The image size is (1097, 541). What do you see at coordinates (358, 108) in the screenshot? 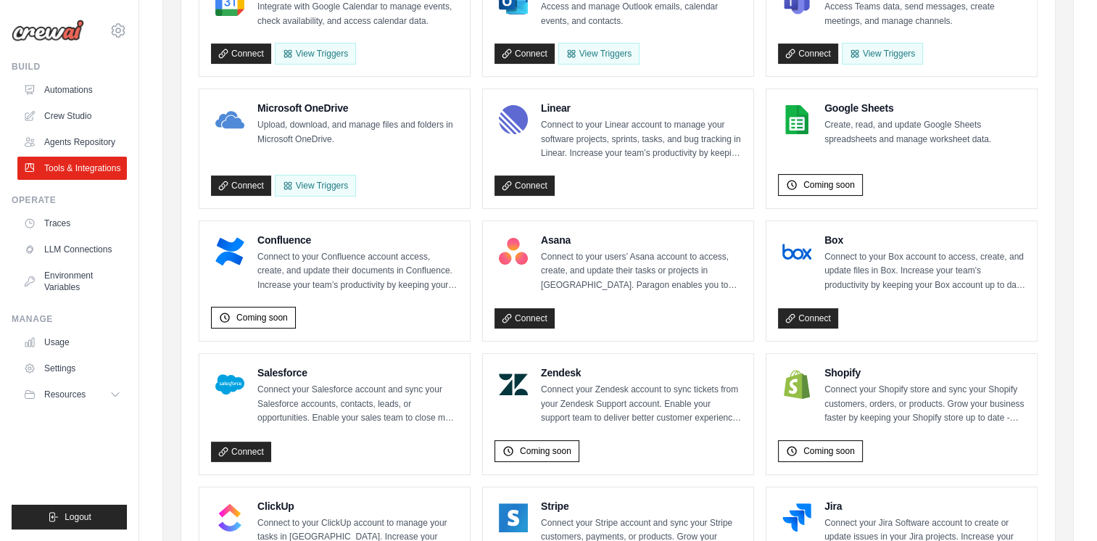
I see `h4: Microsoft OneDrive` at bounding box center [358, 108].